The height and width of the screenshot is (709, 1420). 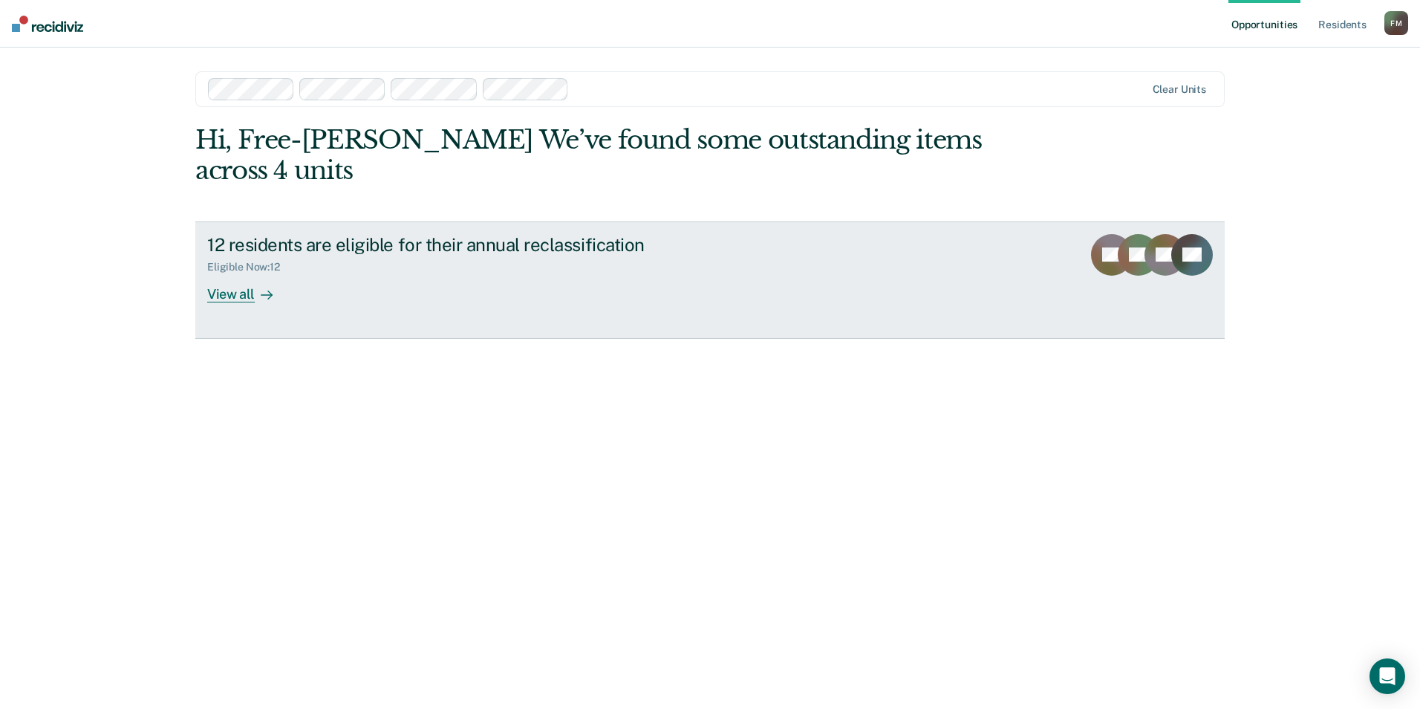 I want to click on div: Clear units, so click(x=1180, y=89).